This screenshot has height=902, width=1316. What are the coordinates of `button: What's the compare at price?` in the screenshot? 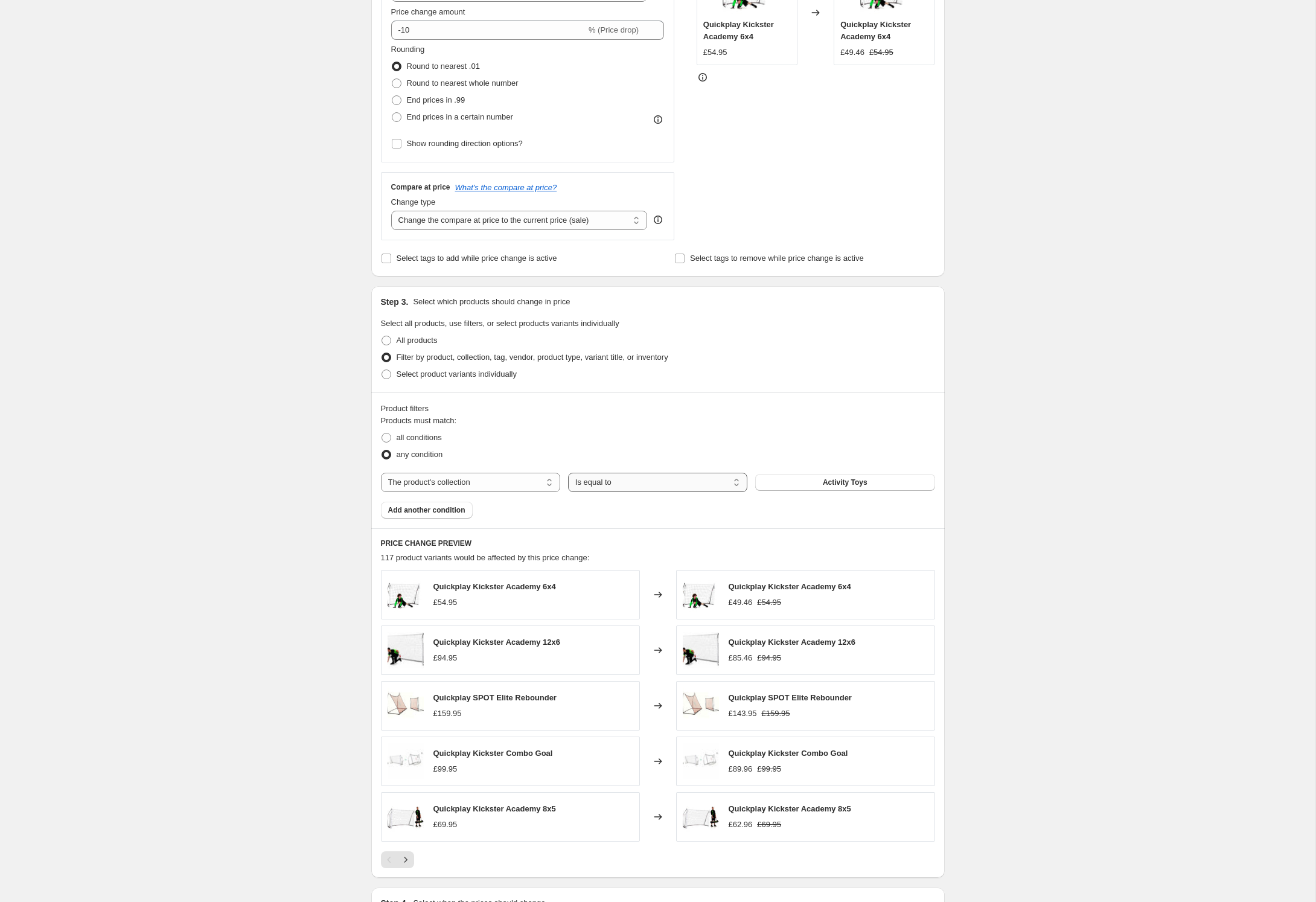 It's located at (506, 187).